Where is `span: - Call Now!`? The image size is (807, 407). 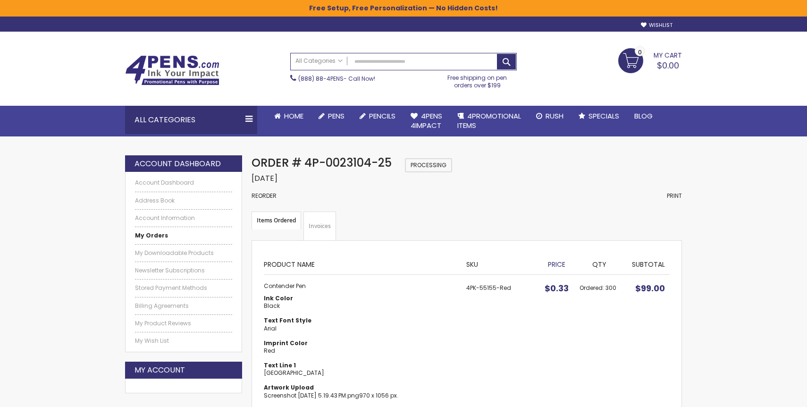
span: - Call Now! is located at coordinates (336, 78).